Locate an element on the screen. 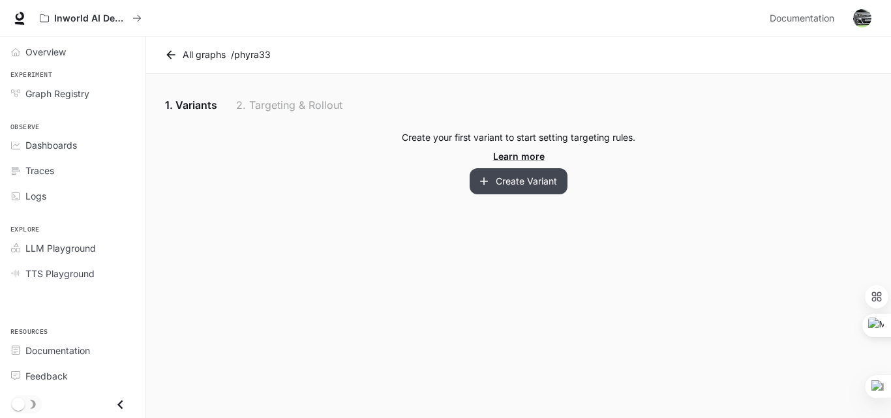  a: Learn more is located at coordinates (519, 156).